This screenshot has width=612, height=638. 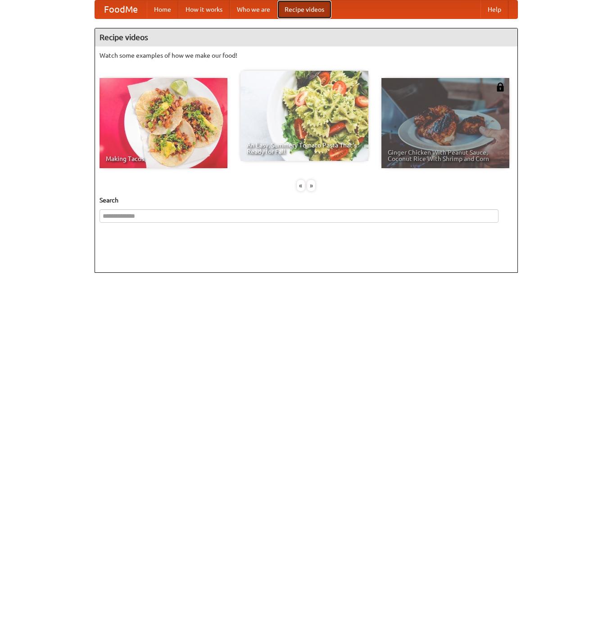 I want to click on span: An Easy, Summery Tomato Pasta That's Ready for Fall, so click(x=305, y=148).